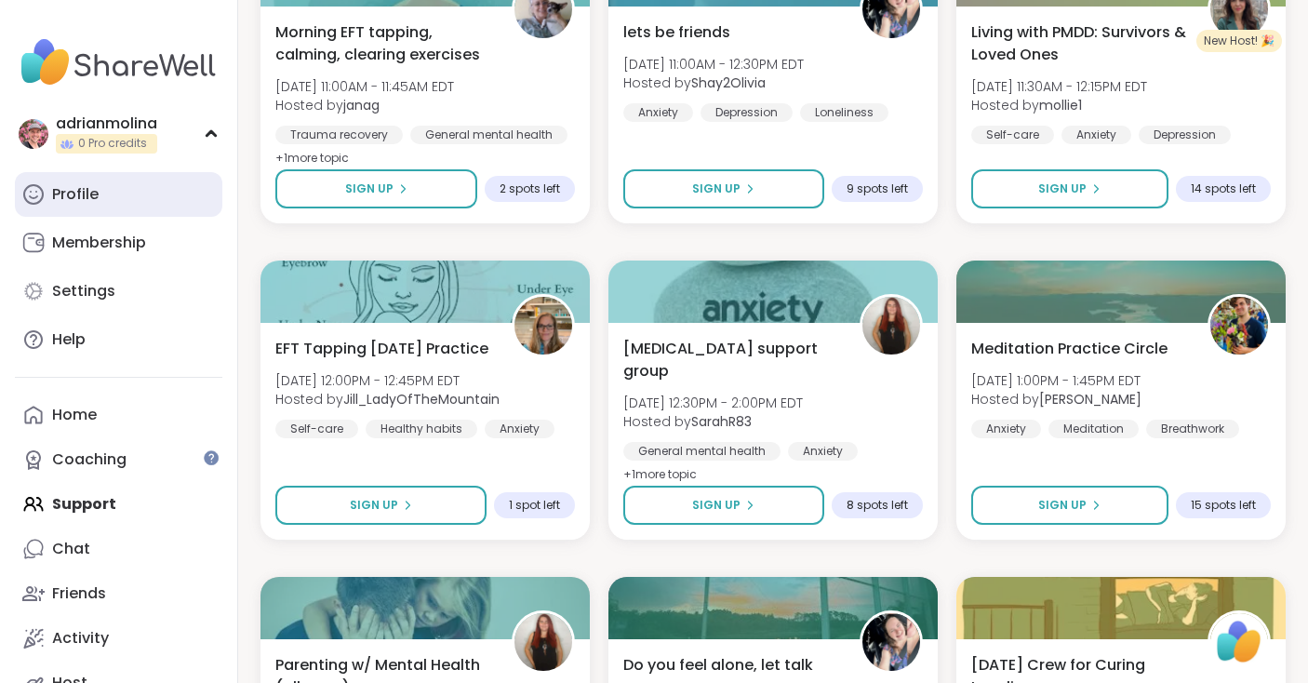 Image resolution: width=1308 pixels, height=683 pixels. Describe the element at coordinates (877, 189) in the screenshot. I see `span: 9 spots left` at that location.